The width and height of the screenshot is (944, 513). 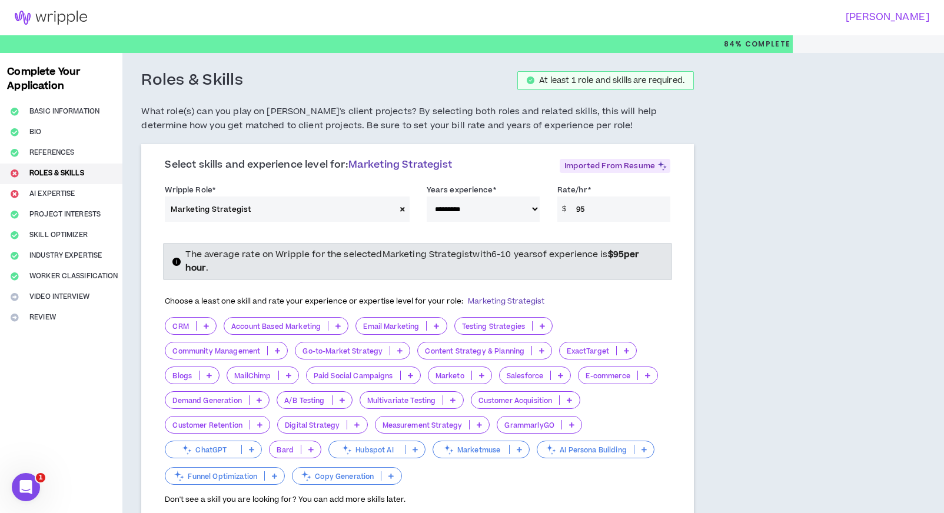 What do you see at coordinates (354, 301) in the screenshot?
I see `span: Choose a least one skill and rate your experience or expertise level for your role:` at bounding box center [354, 301].